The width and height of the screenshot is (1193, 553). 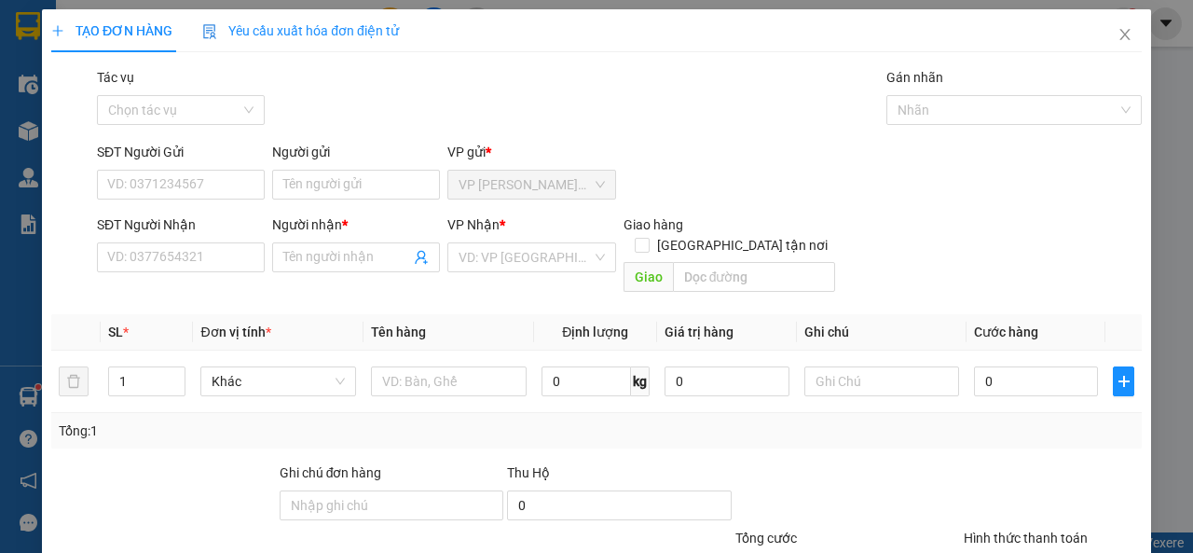 What do you see at coordinates (528, 473) in the screenshot?
I see `span: Thu Hộ` at bounding box center [528, 473].